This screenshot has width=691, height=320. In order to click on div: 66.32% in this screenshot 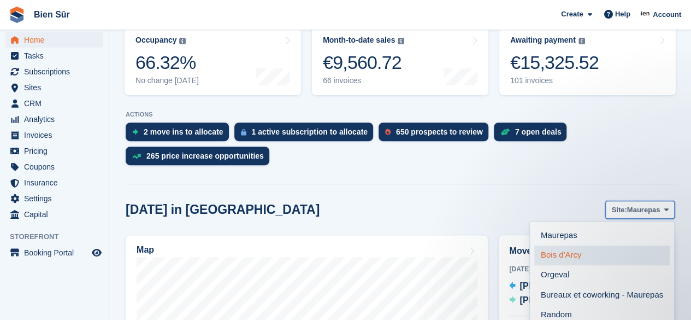, I will do `click(167, 62)`.